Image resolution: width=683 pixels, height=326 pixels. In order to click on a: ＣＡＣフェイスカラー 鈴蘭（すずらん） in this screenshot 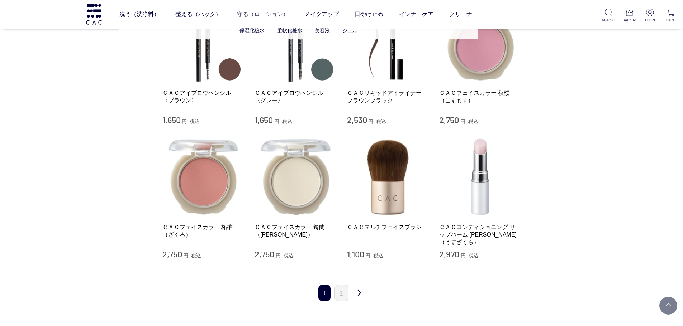, I will do `click(295, 177)`.